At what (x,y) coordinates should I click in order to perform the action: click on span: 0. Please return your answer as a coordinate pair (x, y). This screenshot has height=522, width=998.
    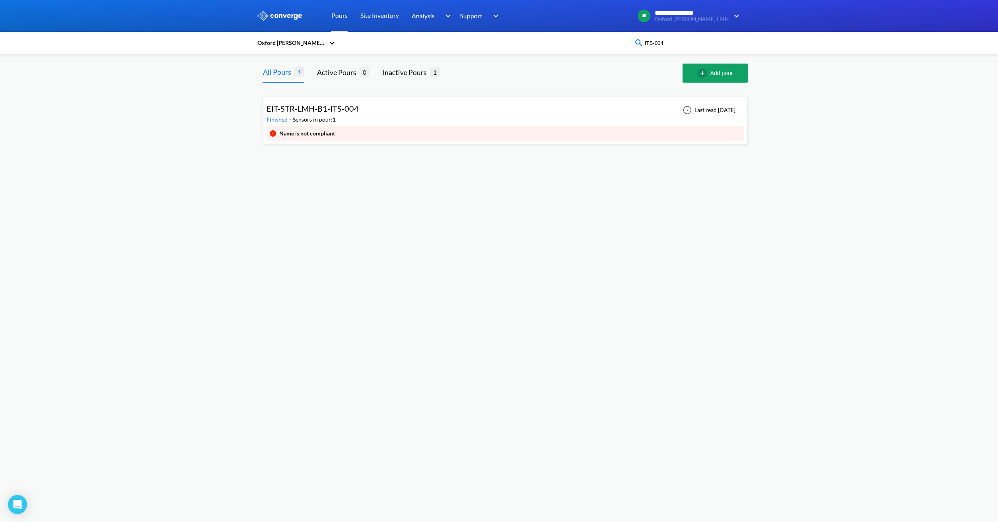
    Looking at the image, I should click on (364, 72).